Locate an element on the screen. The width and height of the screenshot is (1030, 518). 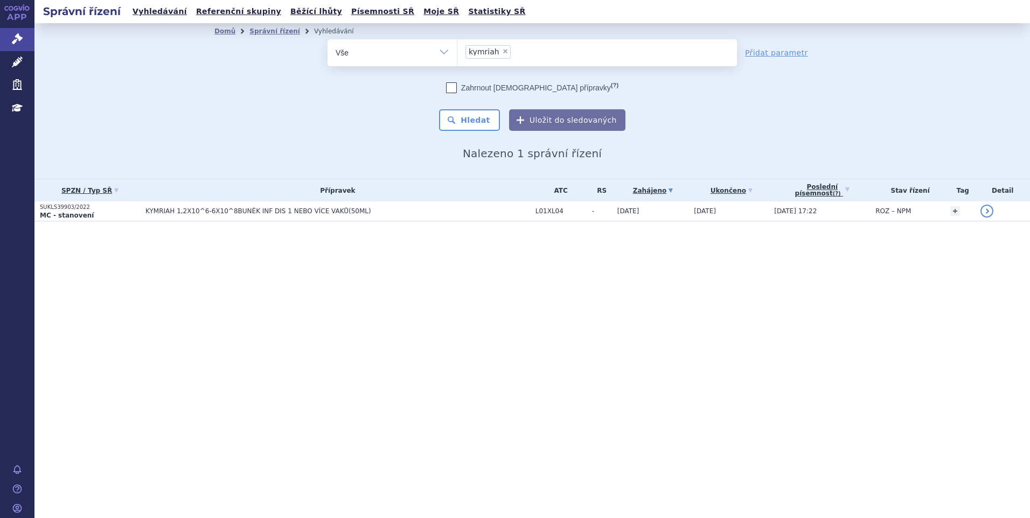
th: Přípravek is located at coordinates (335, 190).